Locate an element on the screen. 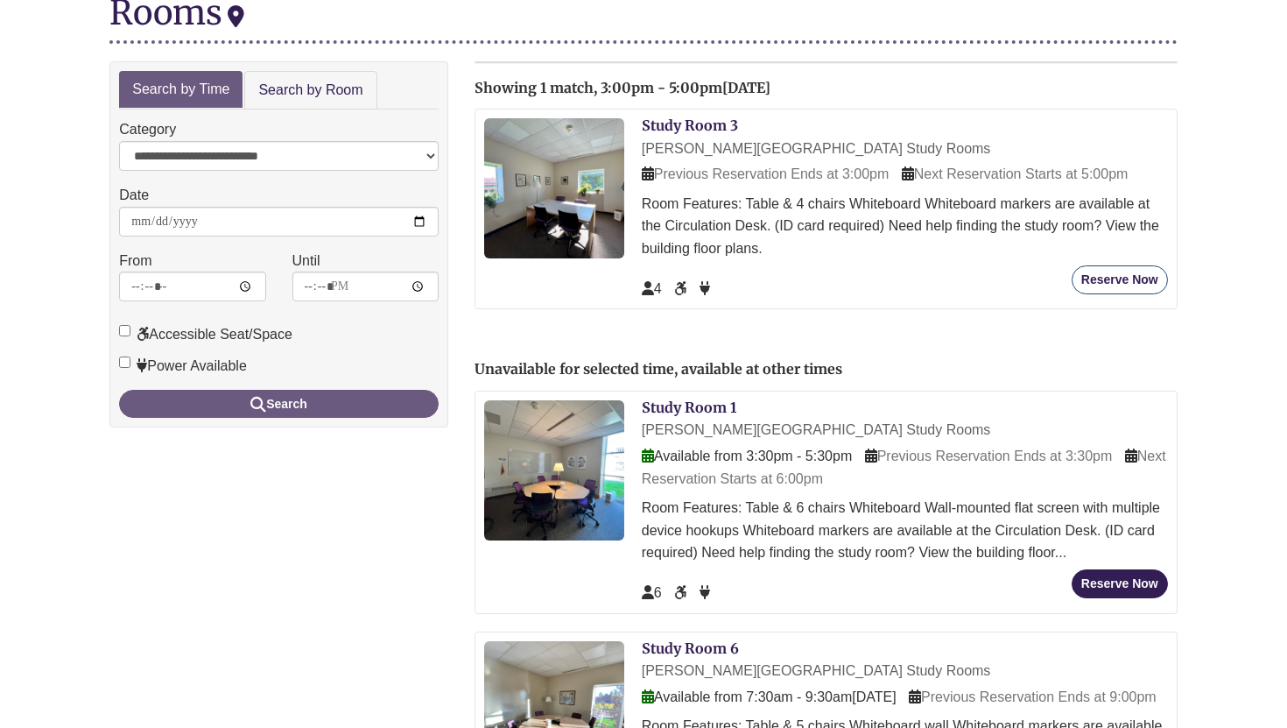 This screenshot has height=728, width=1287. label: Power Available is located at coordinates (183, 366).